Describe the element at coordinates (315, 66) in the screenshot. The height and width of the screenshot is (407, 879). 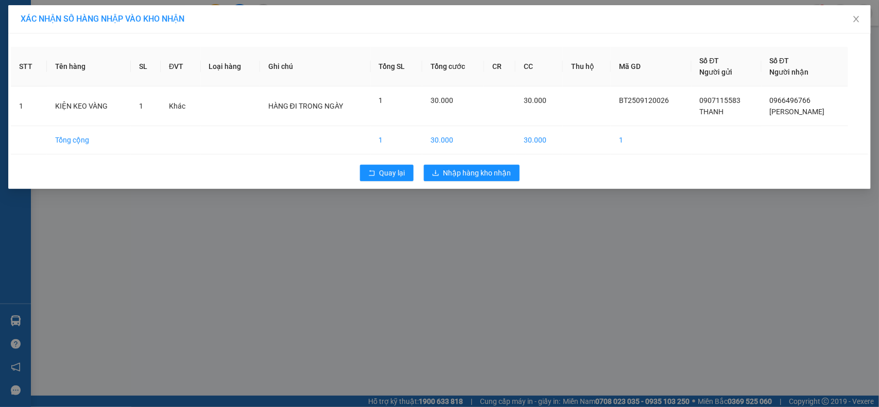
I see `th: Ghi chú` at that location.